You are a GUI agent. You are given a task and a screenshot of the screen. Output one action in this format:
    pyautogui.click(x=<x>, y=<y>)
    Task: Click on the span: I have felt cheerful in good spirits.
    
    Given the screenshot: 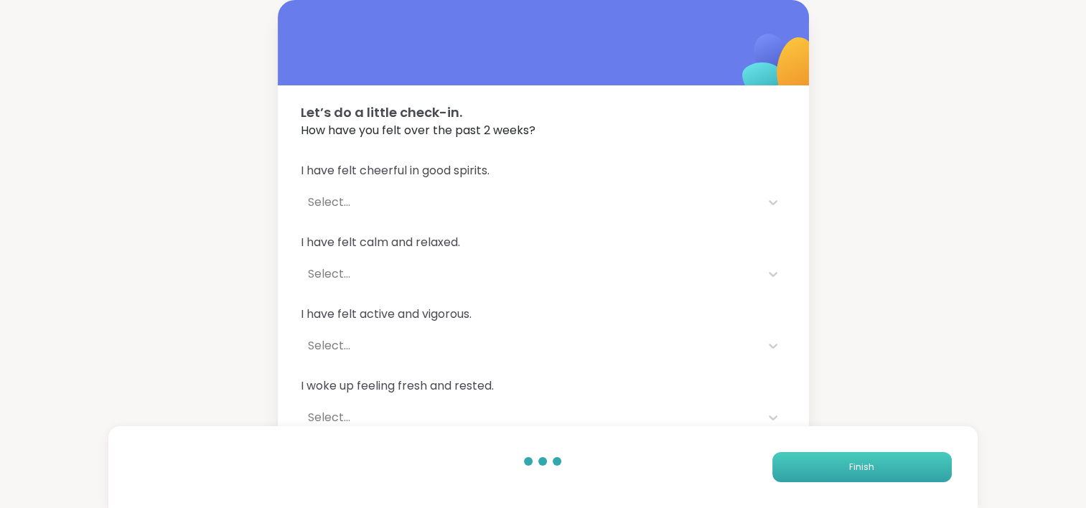 What is the action you would take?
    pyautogui.click(x=543, y=171)
    